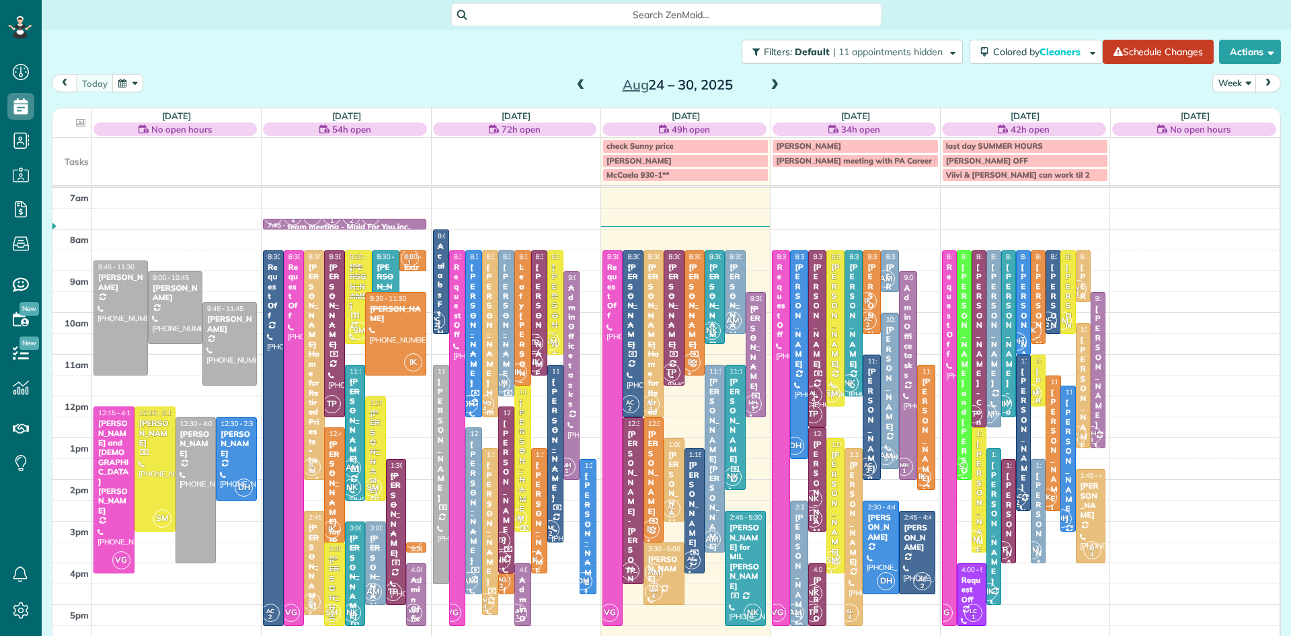  I want to click on button: Colored byCleaners, so click(1037, 52).